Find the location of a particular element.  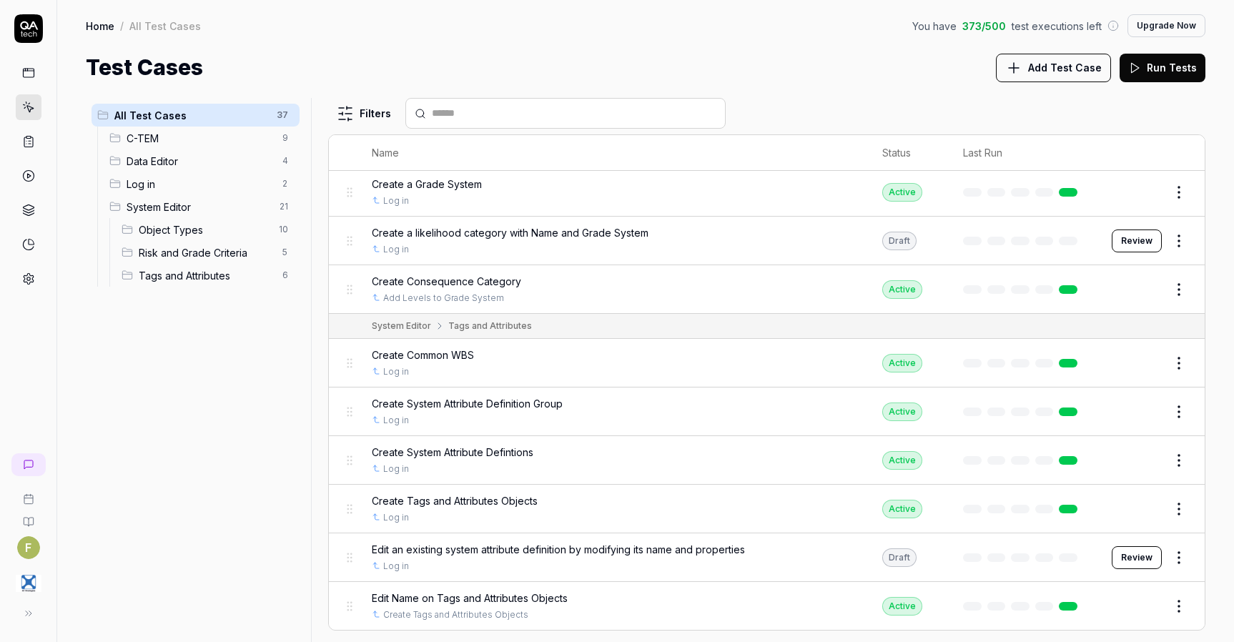

span: Create Consequence Category is located at coordinates (446, 281).